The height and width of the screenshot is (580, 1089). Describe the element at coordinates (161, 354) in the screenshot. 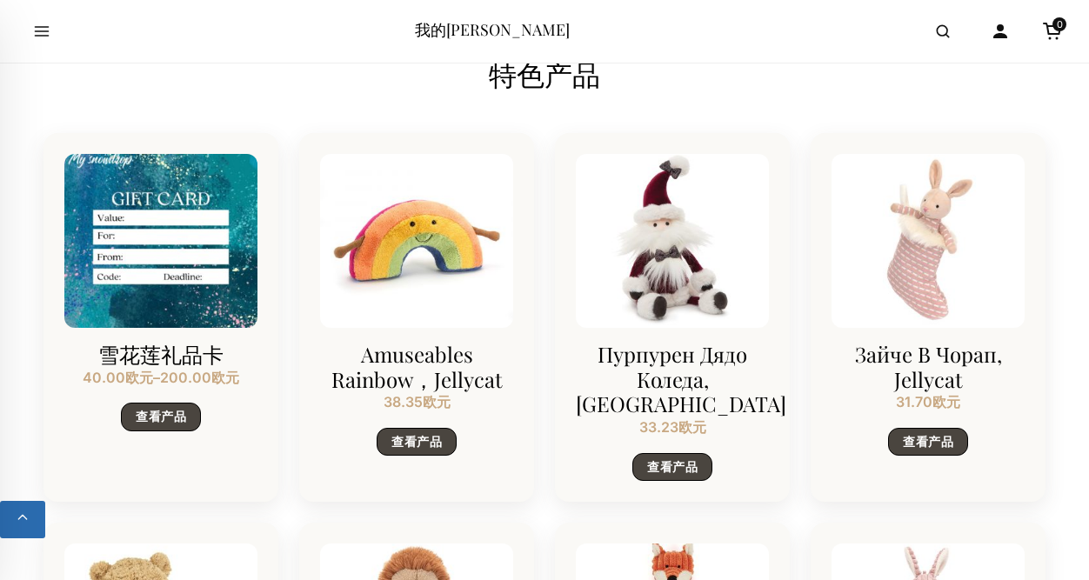

I see `font: 雪花莲礼品卡` at that location.